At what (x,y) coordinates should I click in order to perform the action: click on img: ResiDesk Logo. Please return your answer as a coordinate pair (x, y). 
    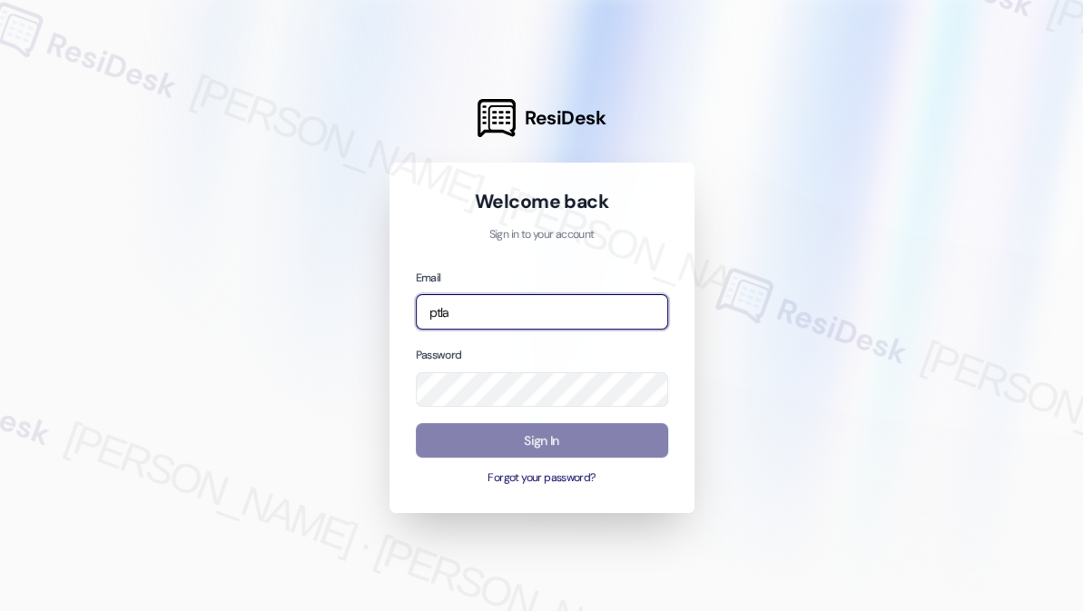
    Looking at the image, I should click on (497, 118).